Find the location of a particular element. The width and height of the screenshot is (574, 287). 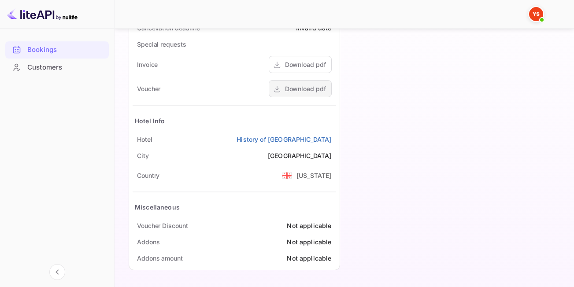

img: Yandex Support is located at coordinates (536, 14).